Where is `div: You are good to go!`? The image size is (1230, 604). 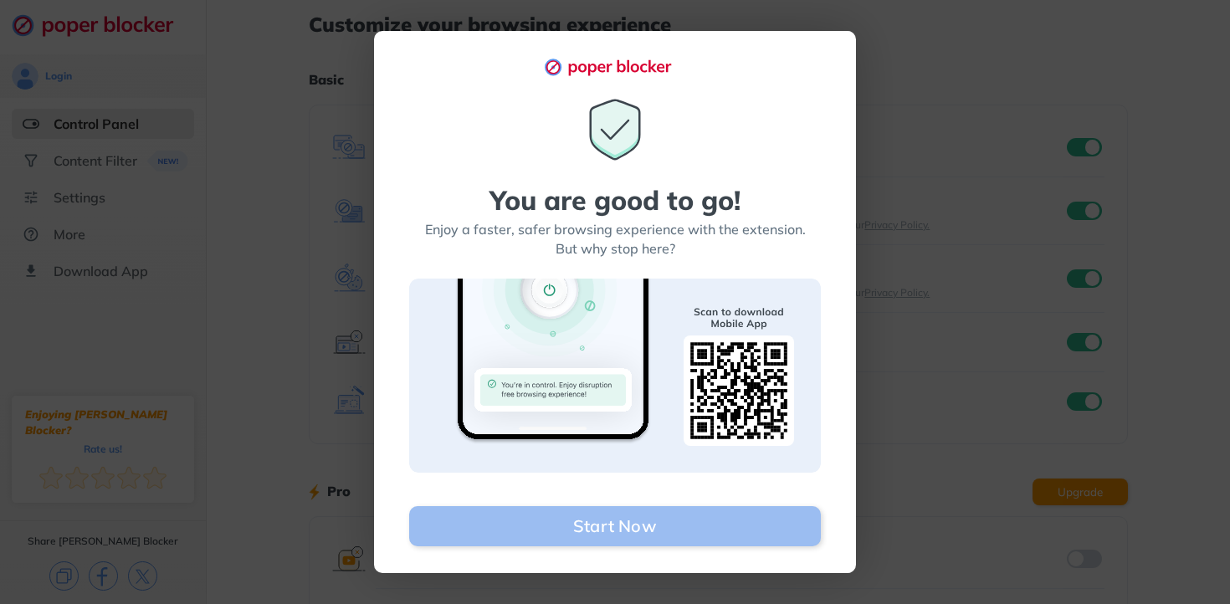
div: You are good to go! is located at coordinates (615, 200).